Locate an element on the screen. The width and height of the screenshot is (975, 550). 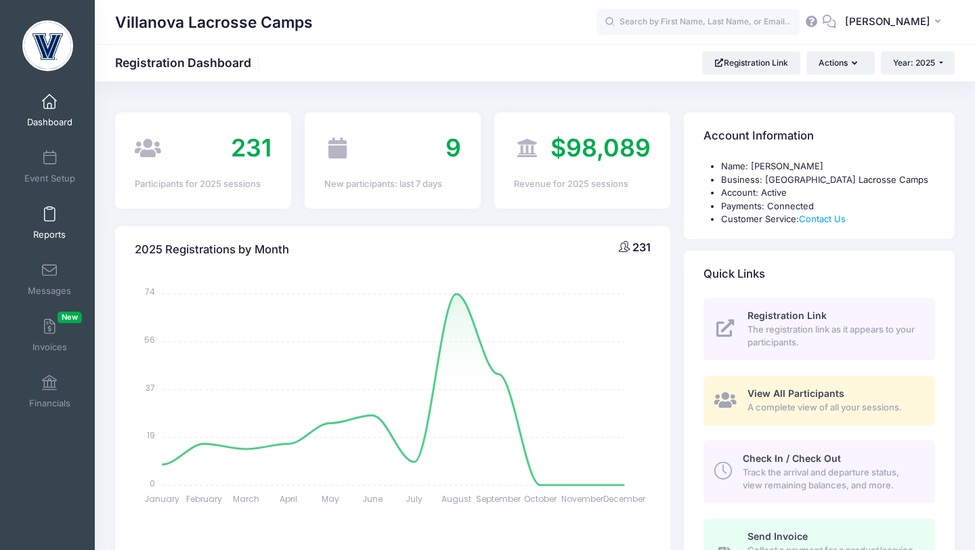
tspan: 37 is located at coordinates (151, 387).